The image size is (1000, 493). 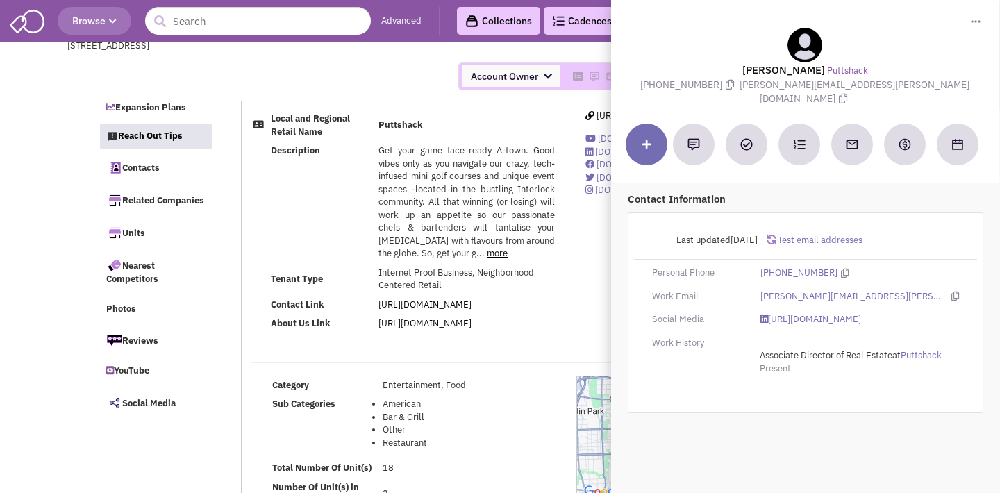 What do you see at coordinates (311, 125) in the screenshot?
I see `b: Local and Regional Retail Name` at bounding box center [311, 125].